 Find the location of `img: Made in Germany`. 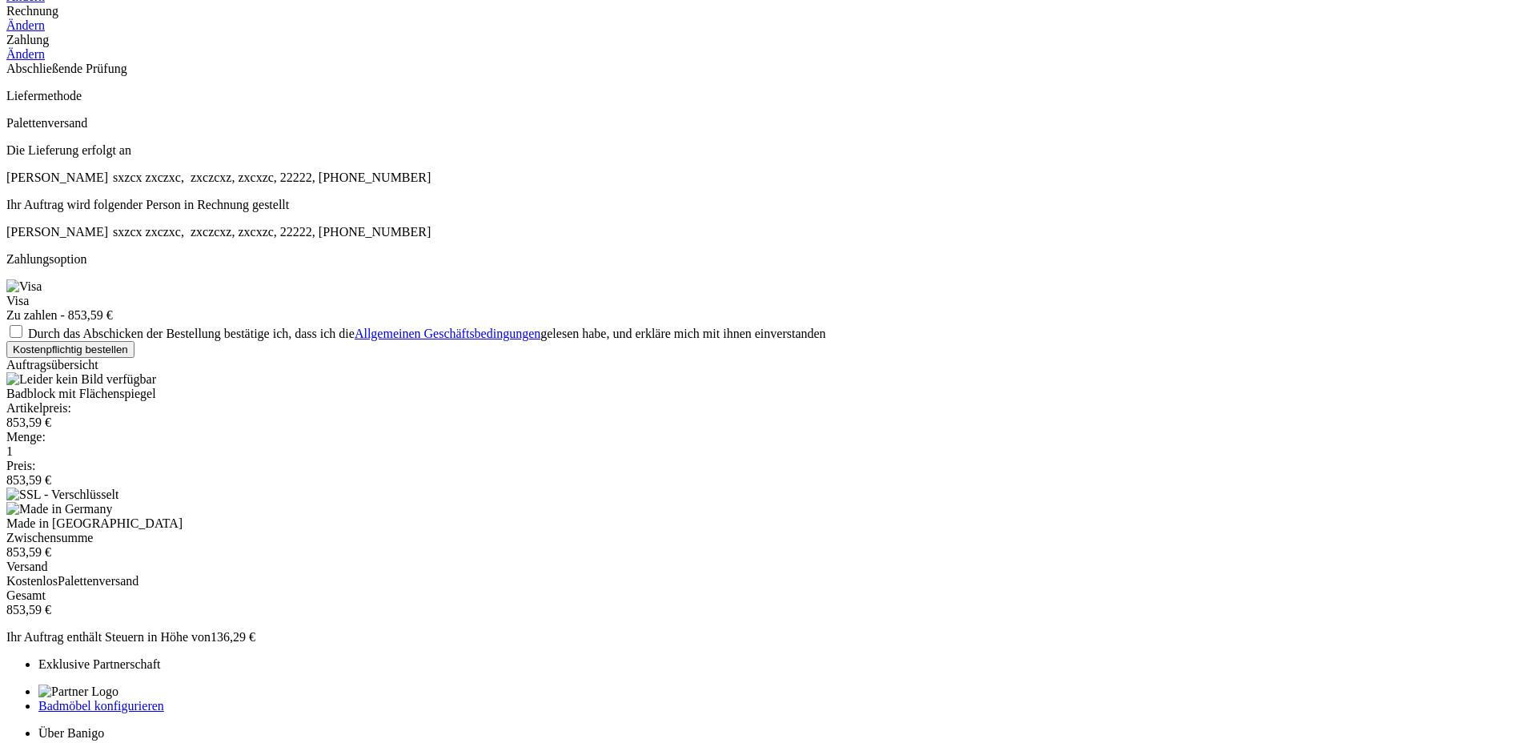

img: Made in Germany is located at coordinates (59, 509).